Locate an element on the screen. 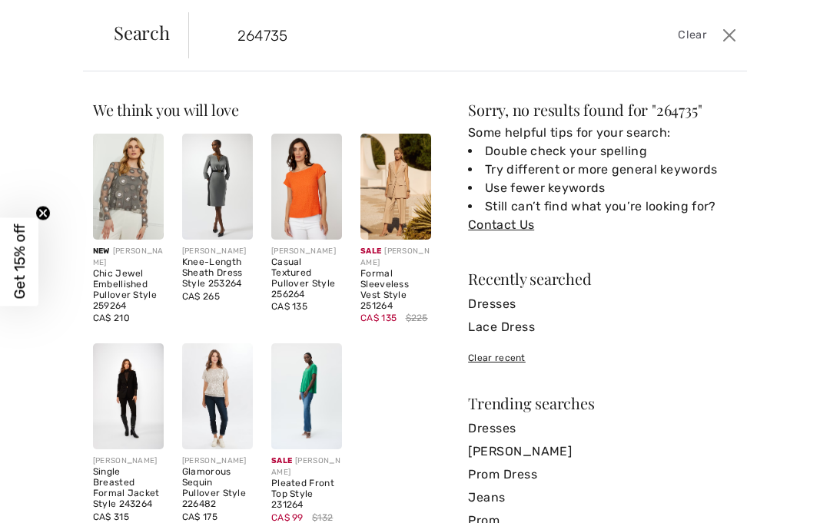  span: CA$ 210 is located at coordinates (111, 318).